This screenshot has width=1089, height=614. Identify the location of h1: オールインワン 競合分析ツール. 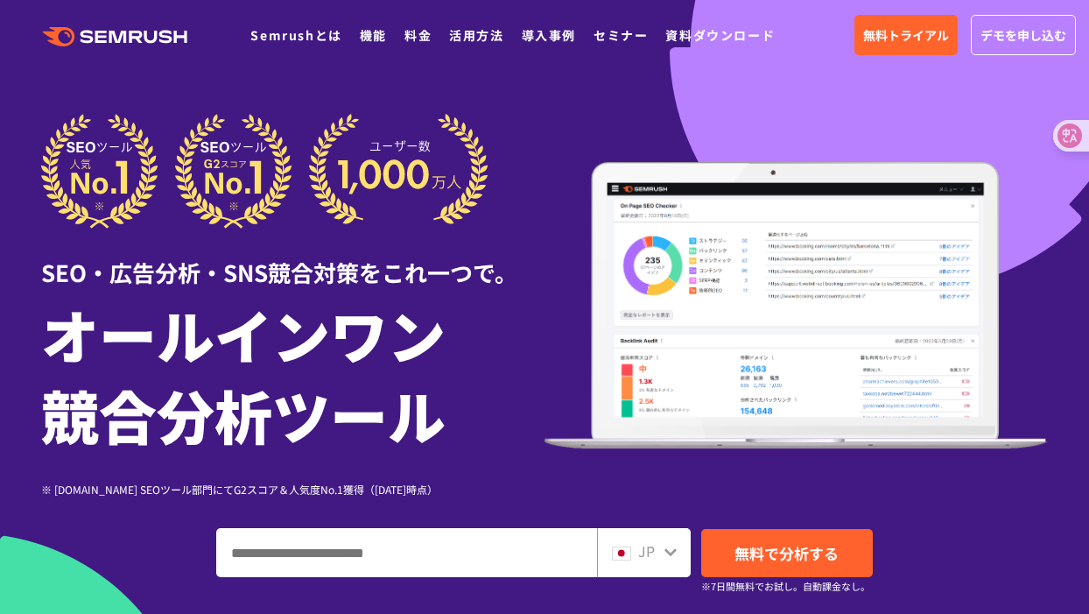
(292, 374).